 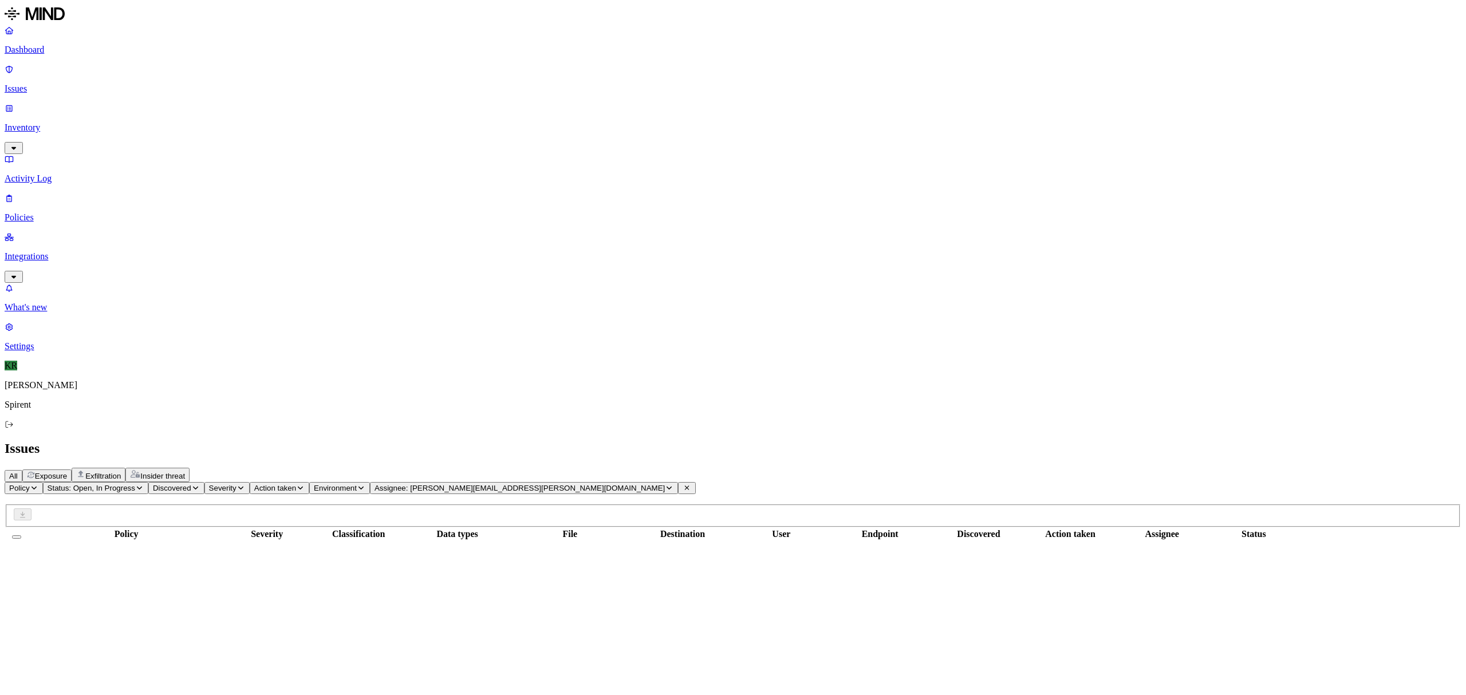 What do you see at coordinates (335, 488) in the screenshot?
I see `span: Environment` at bounding box center [335, 488].